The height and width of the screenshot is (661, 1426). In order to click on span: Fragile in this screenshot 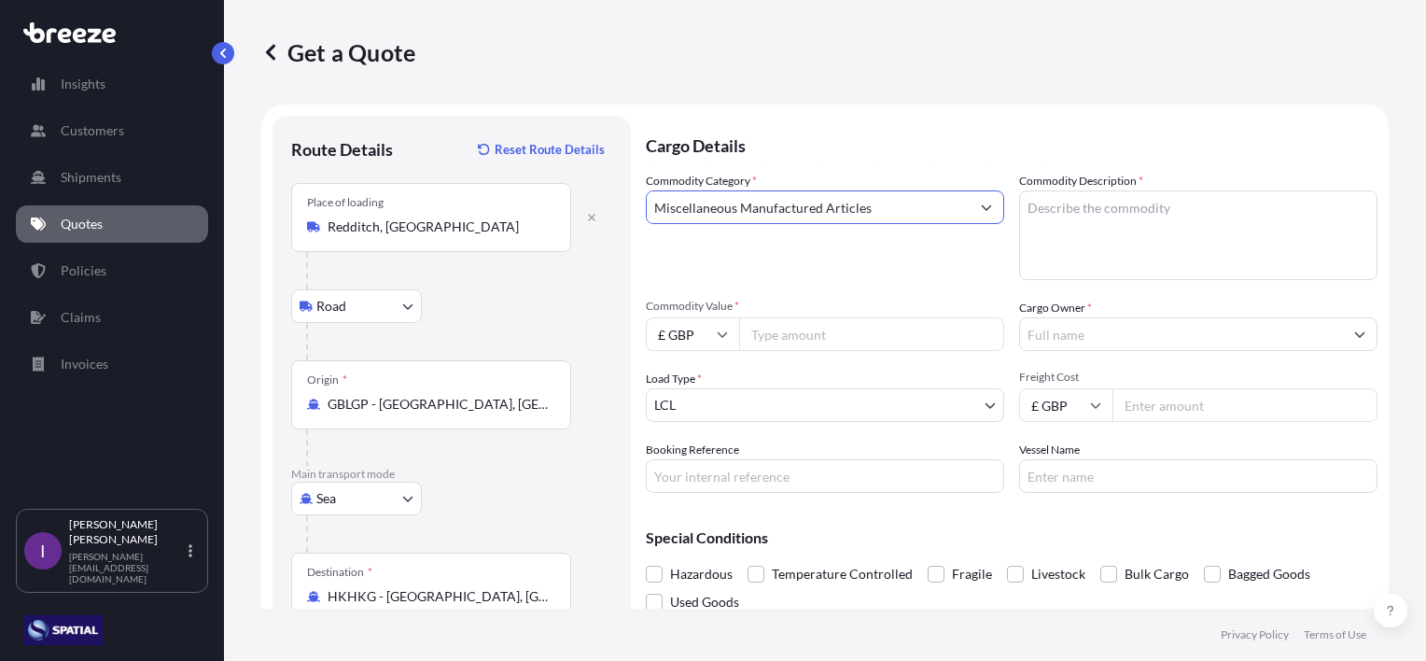, I will do `click(971, 574)`.